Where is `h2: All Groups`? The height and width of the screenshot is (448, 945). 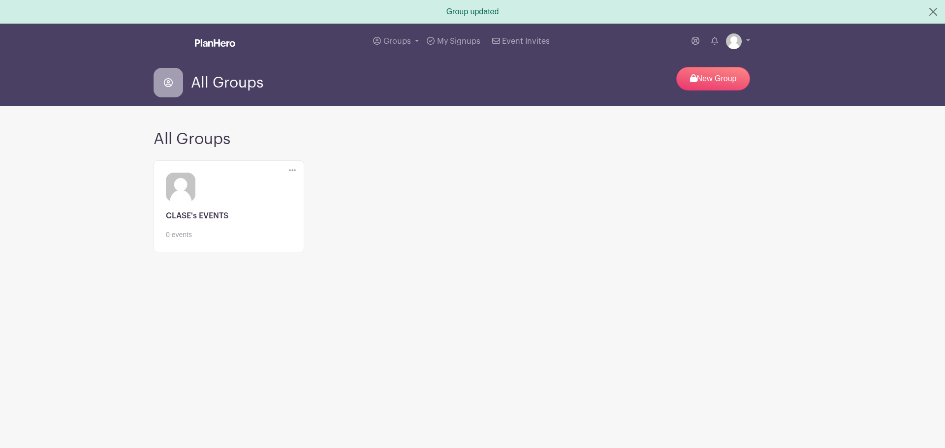 h2: All Groups is located at coordinates (472, 139).